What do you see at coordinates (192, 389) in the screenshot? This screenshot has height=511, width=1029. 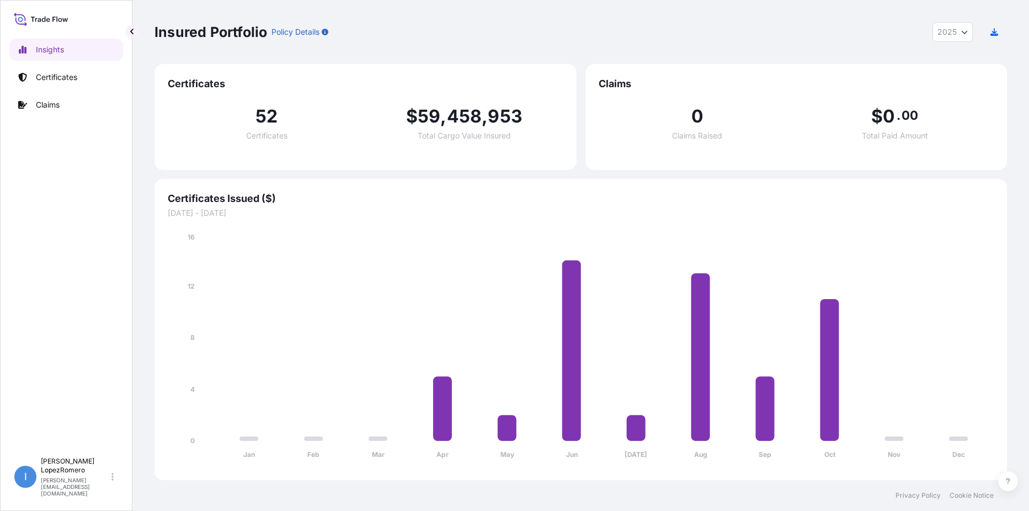 I see `tspan: 4` at bounding box center [192, 389].